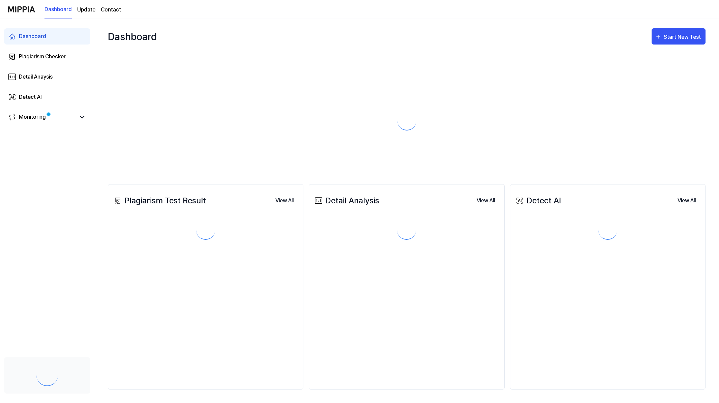 This screenshot has height=403, width=719. Describe the element at coordinates (111, 10) in the screenshot. I see `a: Contact` at that location.